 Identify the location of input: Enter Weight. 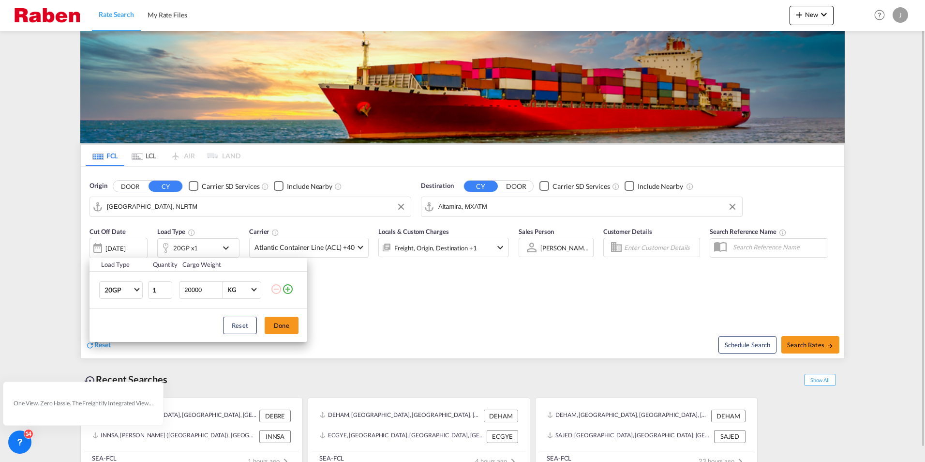
(203, 290).